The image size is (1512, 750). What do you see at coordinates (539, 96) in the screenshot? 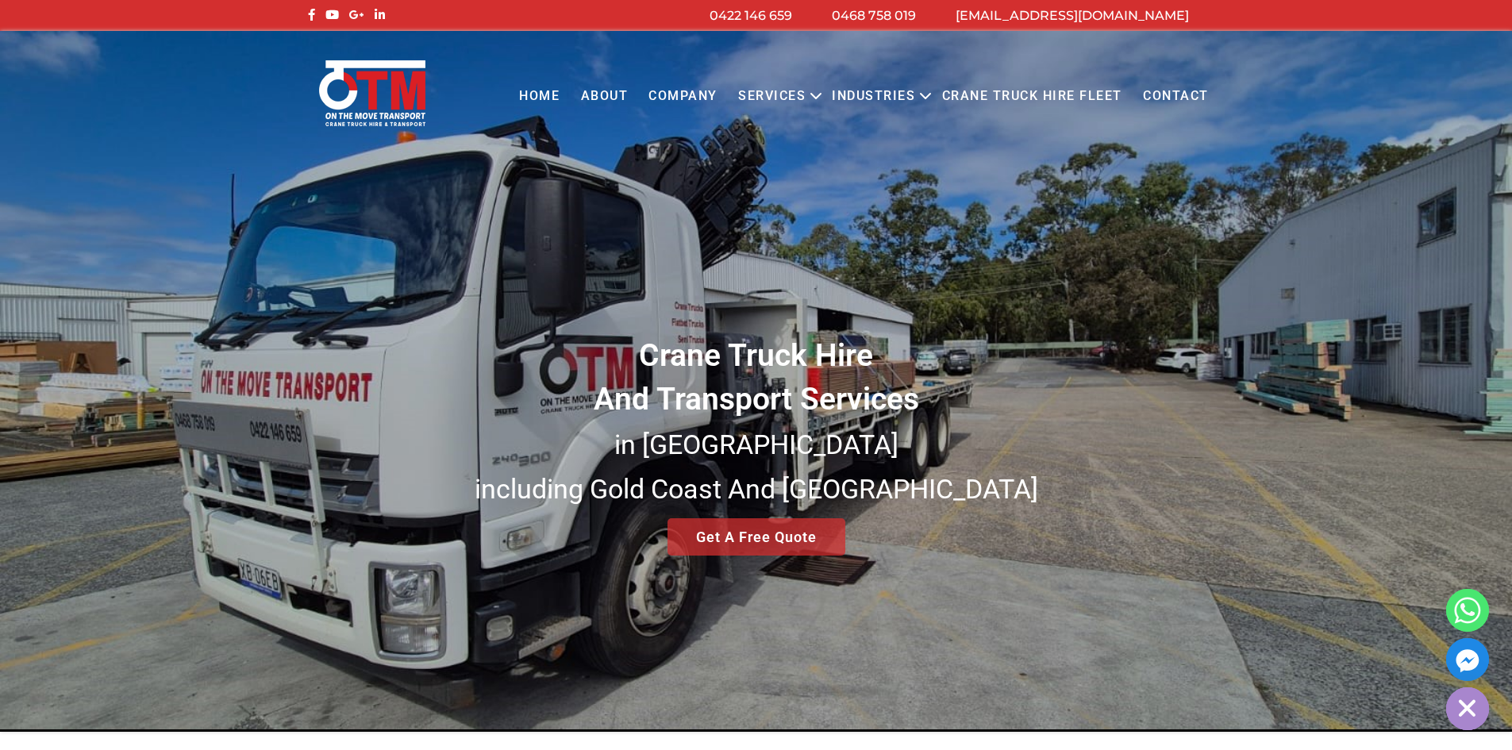
I see `a: Home` at bounding box center [539, 96].